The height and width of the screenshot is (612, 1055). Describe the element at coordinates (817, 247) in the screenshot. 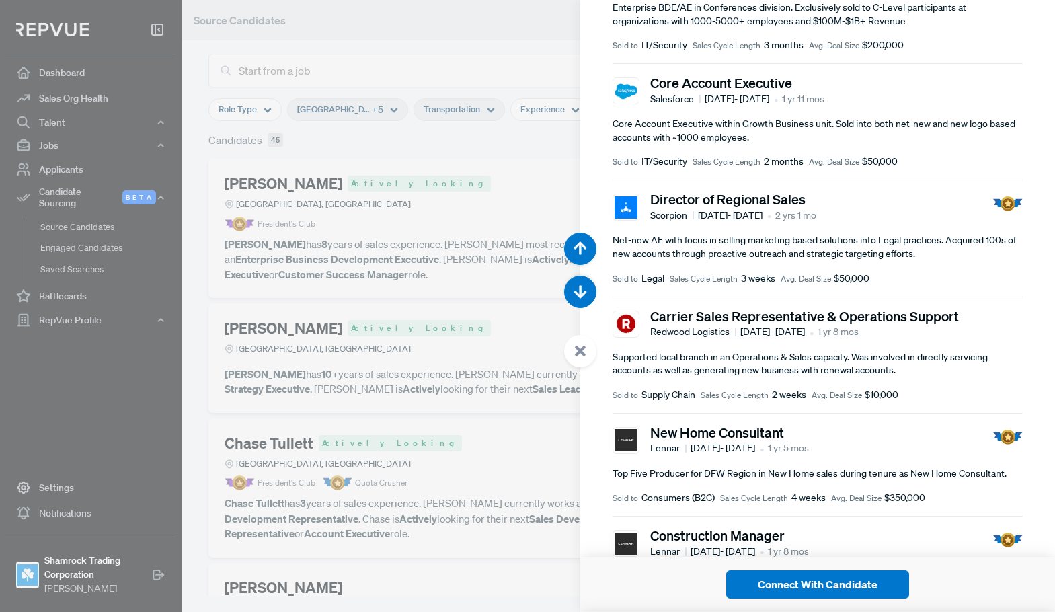

I see `p: Net-new AE with focus in selling marketing based solutions into Legal practices. Acquired 100s of...` at that location.